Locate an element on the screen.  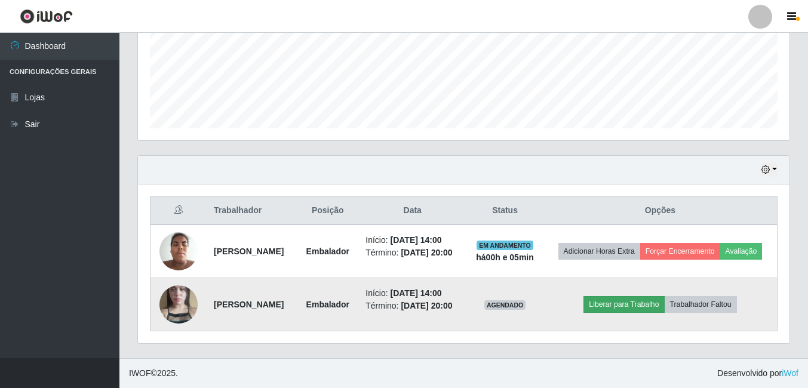
th: Posição is located at coordinates (327, 211).